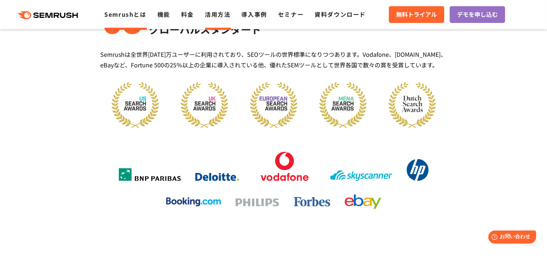 This screenshot has height=256, width=547. I want to click on img: dutch award, so click(412, 105).